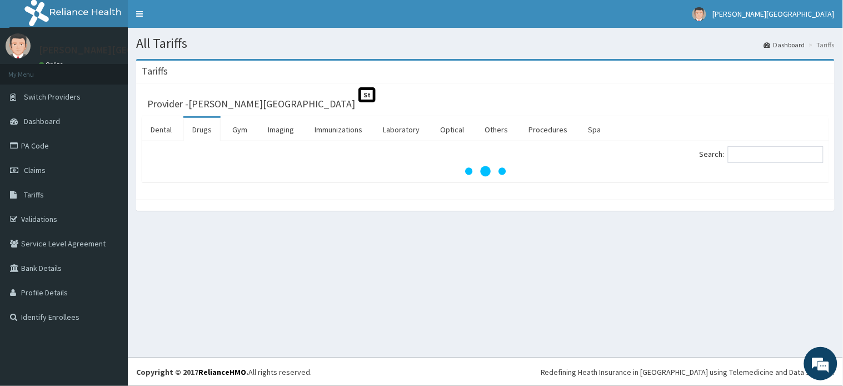 This screenshot has height=386, width=843. What do you see at coordinates (761, 154) in the screenshot?
I see `label: Search:` at bounding box center [761, 154].